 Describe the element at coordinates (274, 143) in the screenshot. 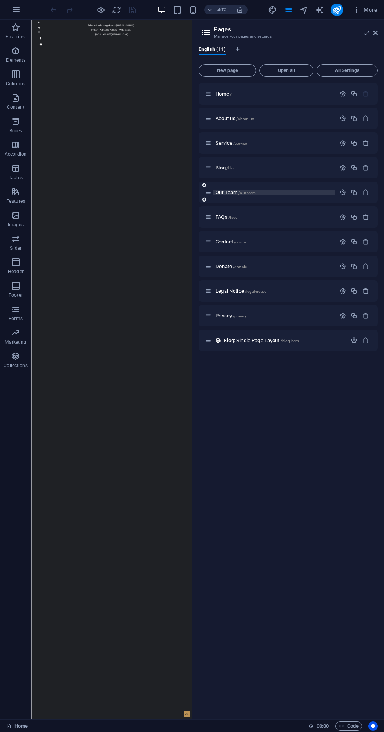

I see `div: Service/service` at that location.